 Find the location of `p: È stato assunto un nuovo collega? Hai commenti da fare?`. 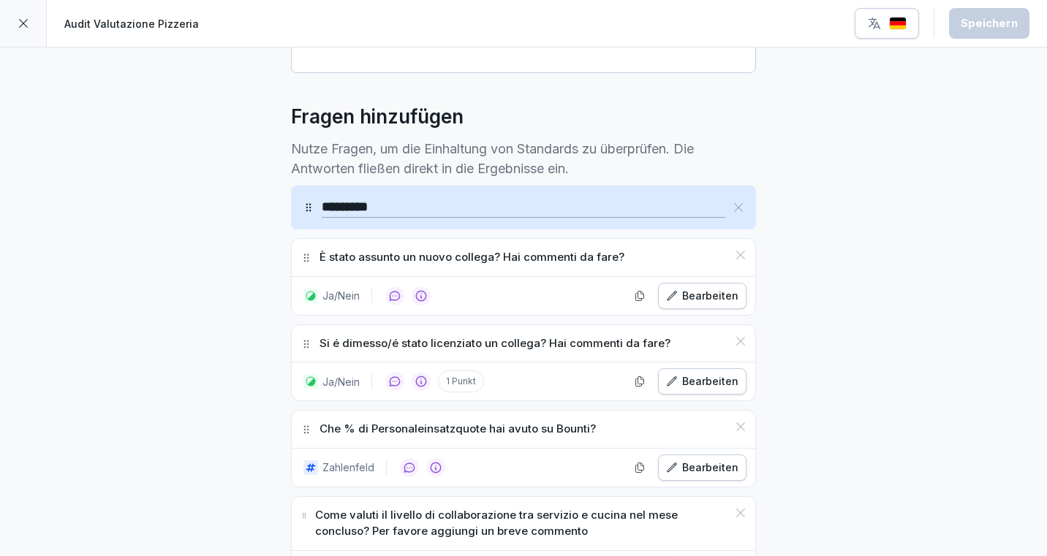

p: È stato assunto un nuovo collega? Hai commenti da fare? is located at coordinates (472, 257).